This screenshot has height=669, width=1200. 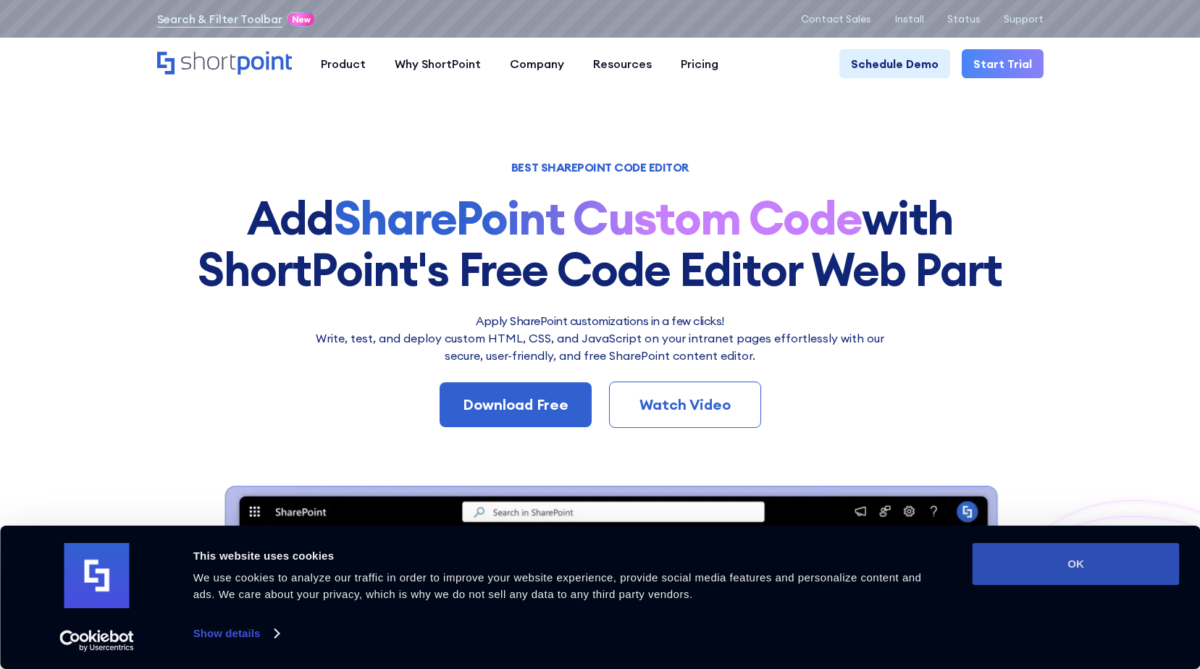 I want to click on a: Company, so click(x=537, y=64).